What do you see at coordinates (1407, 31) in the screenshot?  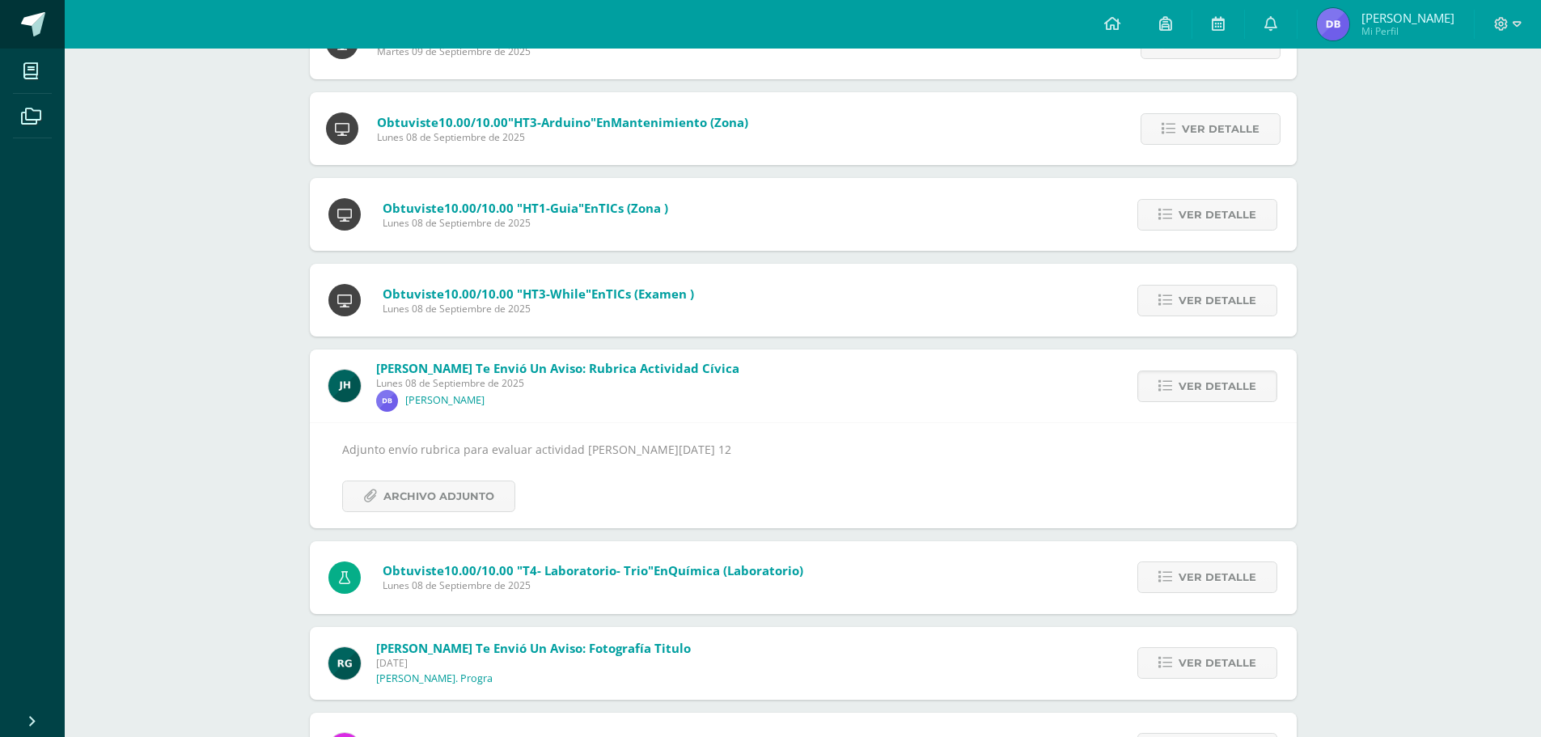 I see `span: Mi Perfil` at bounding box center [1407, 31].